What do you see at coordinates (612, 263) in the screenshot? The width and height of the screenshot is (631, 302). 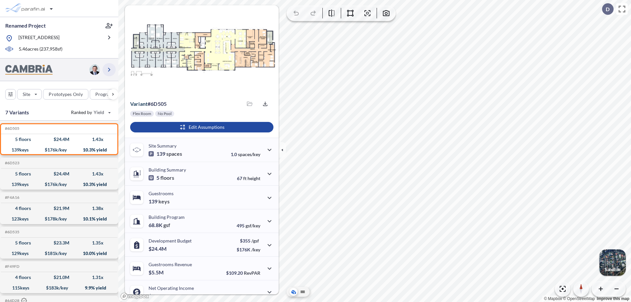 I see `button: Switcher ImageSatellite` at bounding box center [612, 263].